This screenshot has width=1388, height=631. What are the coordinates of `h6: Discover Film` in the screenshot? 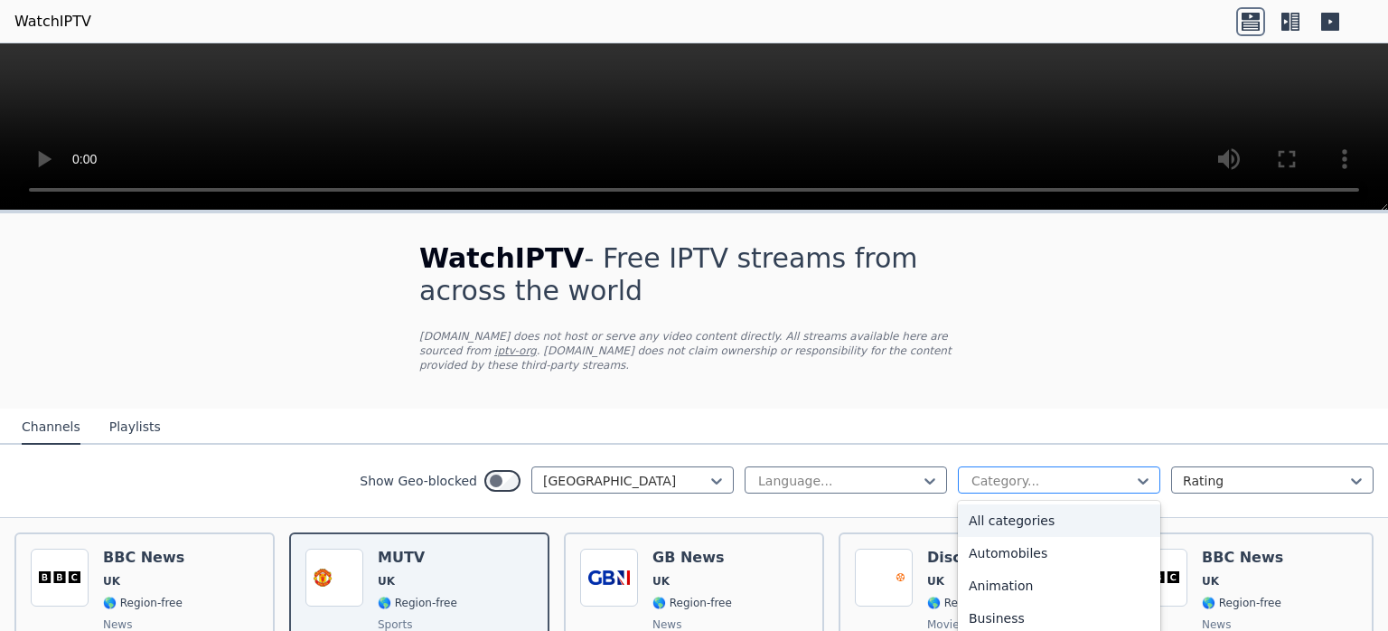 It's located at (983, 558).